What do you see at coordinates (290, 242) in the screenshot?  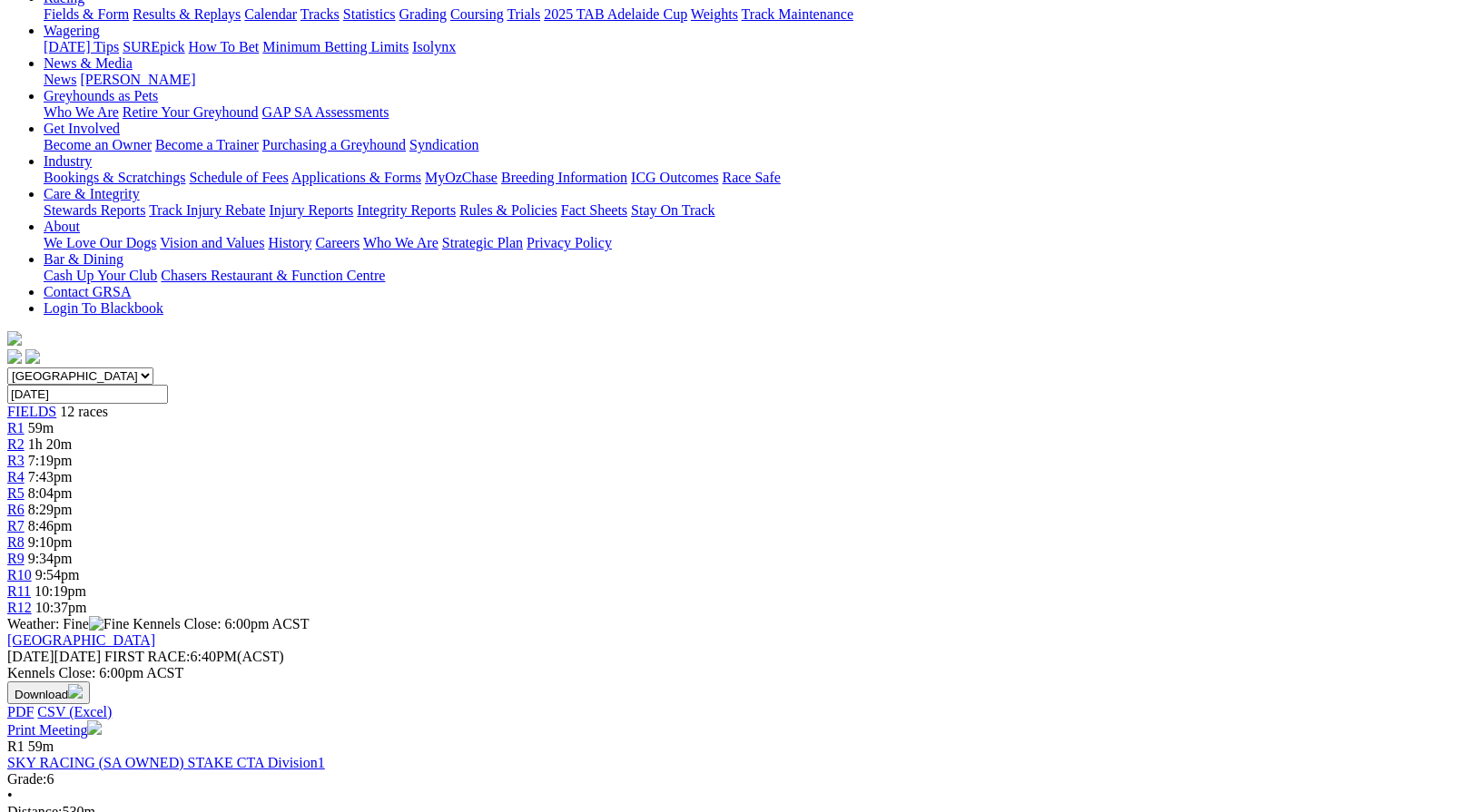 I see `a: History` at bounding box center [290, 242].